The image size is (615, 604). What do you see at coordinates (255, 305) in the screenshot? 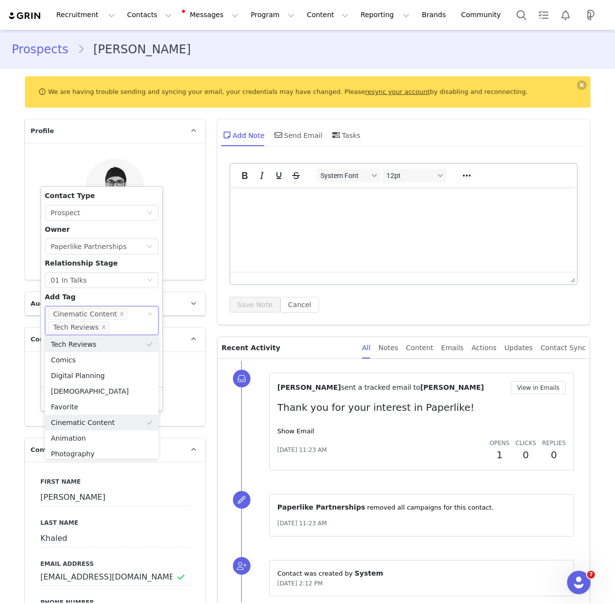
I see `button: Save Note` at bounding box center [255, 305].